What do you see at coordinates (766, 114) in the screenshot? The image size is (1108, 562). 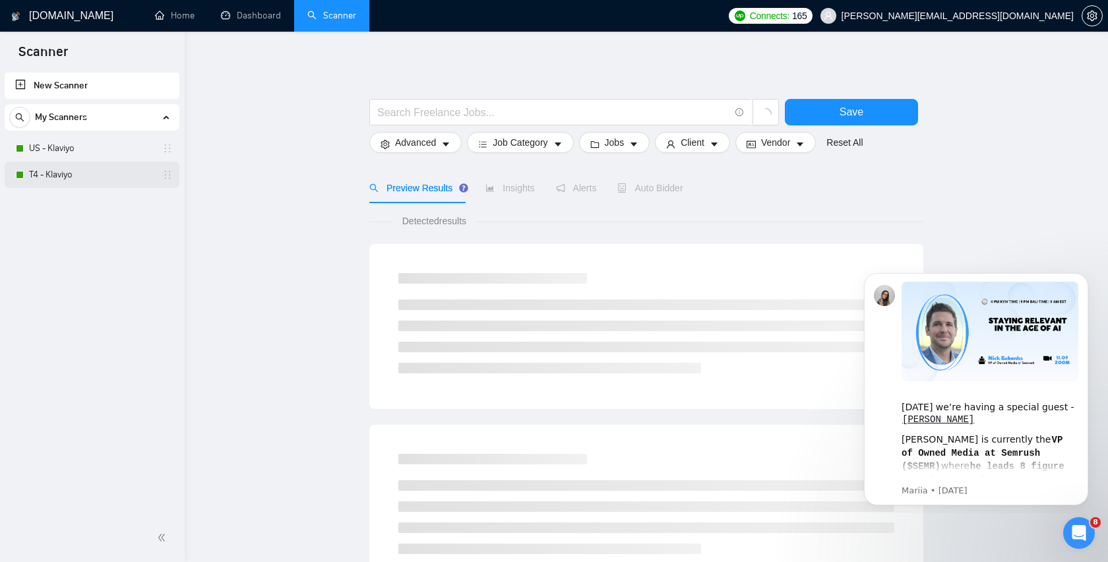 I see `span: loading` at bounding box center [766, 114].